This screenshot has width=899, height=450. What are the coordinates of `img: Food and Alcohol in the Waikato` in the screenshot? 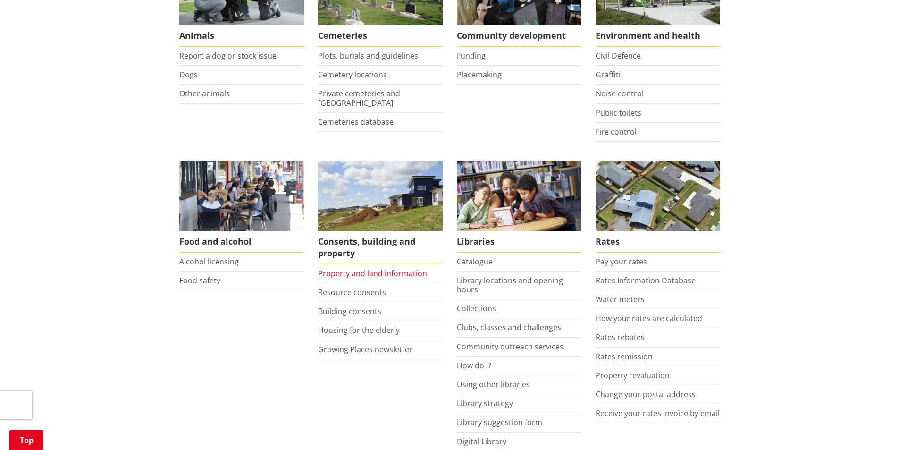 It's located at (242, 195).